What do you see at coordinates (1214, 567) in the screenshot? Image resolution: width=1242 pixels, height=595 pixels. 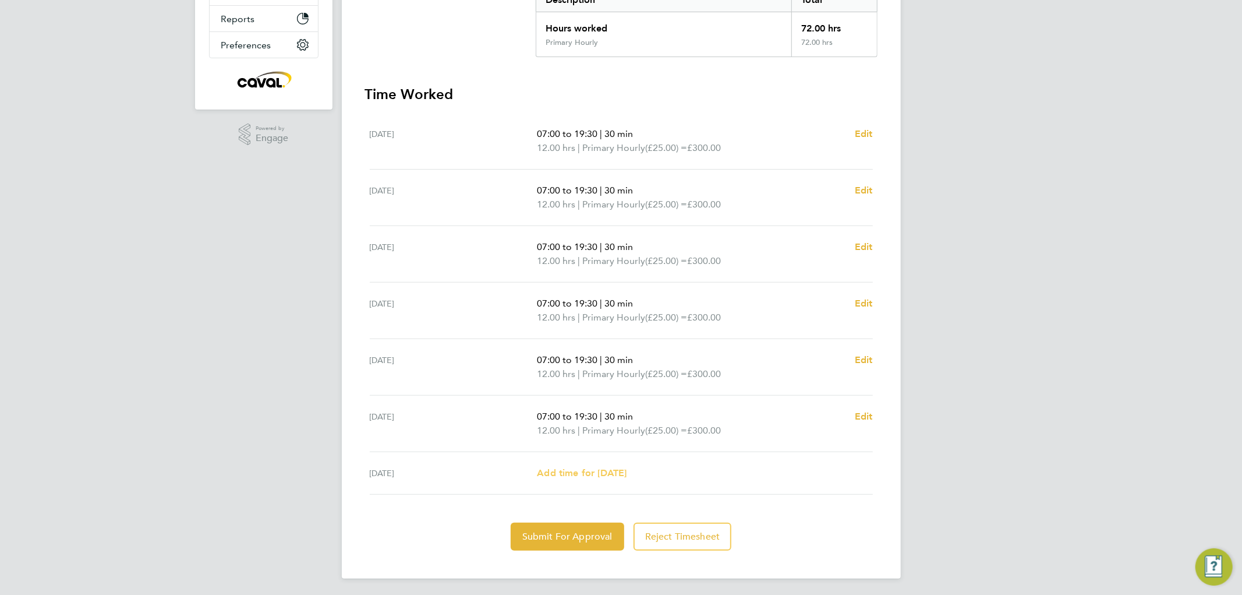 I see `button: Engage Resource Center` at bounding box center [1214, 567].